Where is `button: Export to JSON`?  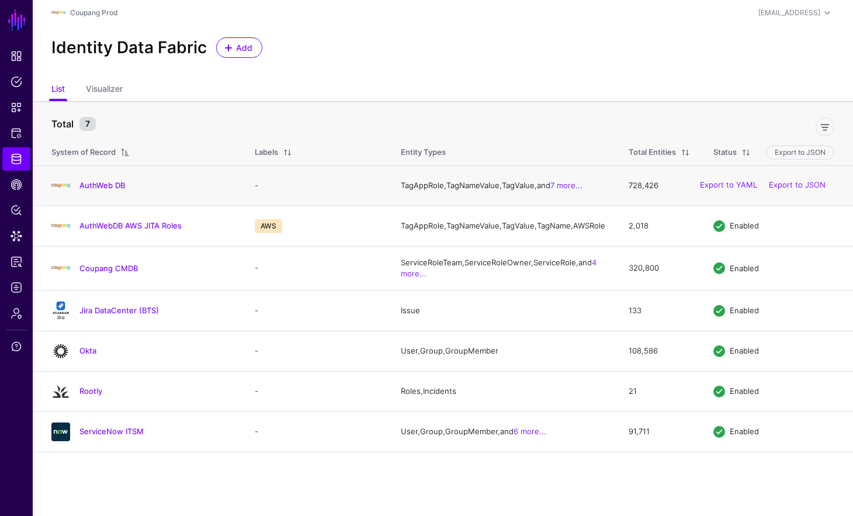 button: Export to JSON is located at coordinates (800, 153).